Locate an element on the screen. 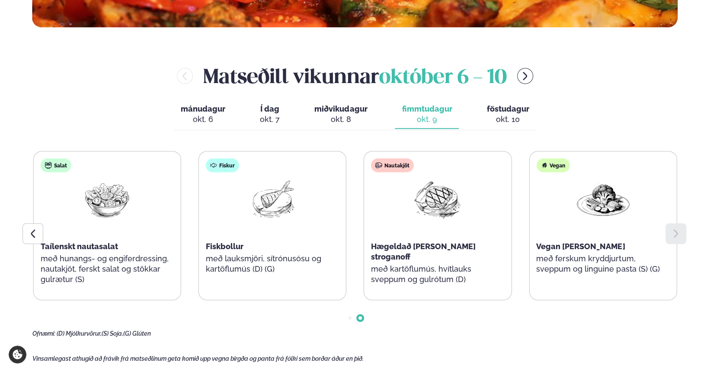 The height and width of the screenshot is (372, 710). span: (G) Glúten is located at coordinates (137, 333).